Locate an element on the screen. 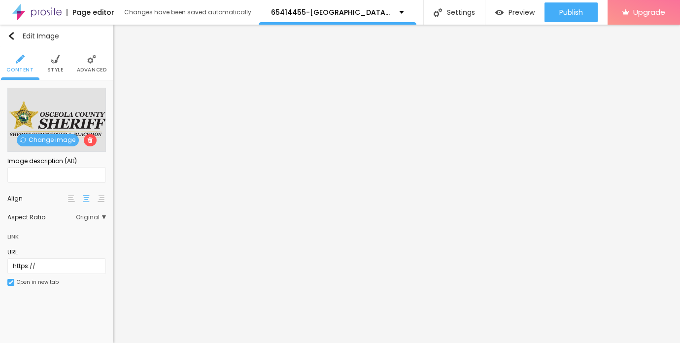 This screenshot has width=680, height=343. div: Page editor is located at coordinates (90, 12).